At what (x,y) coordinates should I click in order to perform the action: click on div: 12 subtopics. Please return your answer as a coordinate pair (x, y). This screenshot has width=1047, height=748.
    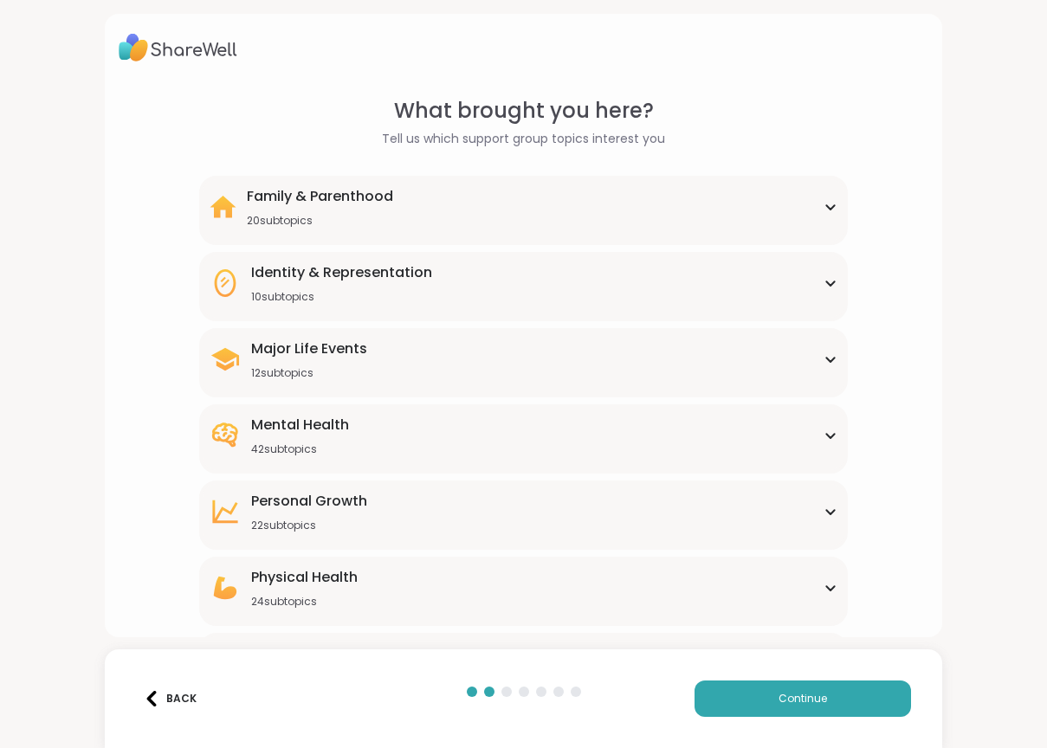
    Looking at the image, I should click on (309, 373).